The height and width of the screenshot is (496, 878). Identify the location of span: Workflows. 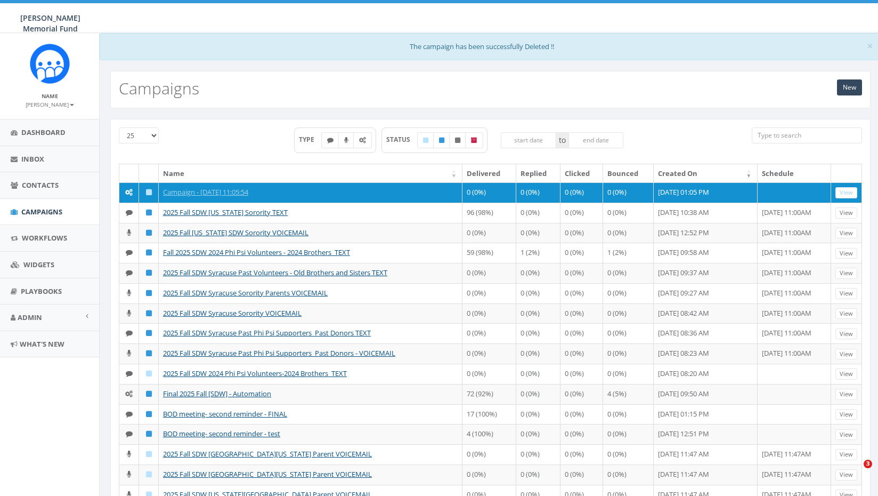
(44, 238).